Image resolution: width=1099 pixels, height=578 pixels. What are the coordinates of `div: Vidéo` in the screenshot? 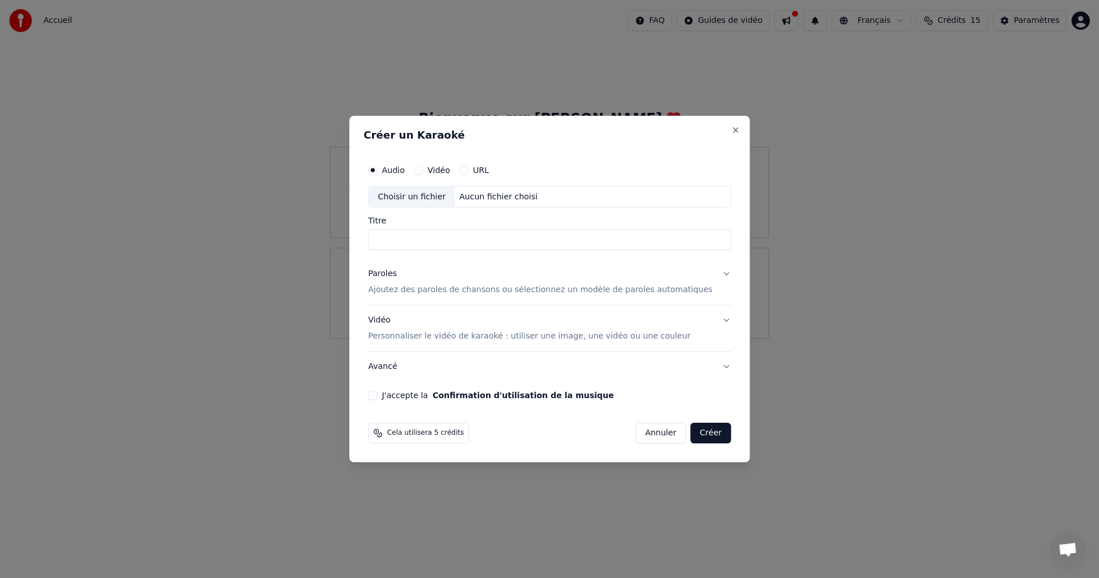 It's located at (529, 329).